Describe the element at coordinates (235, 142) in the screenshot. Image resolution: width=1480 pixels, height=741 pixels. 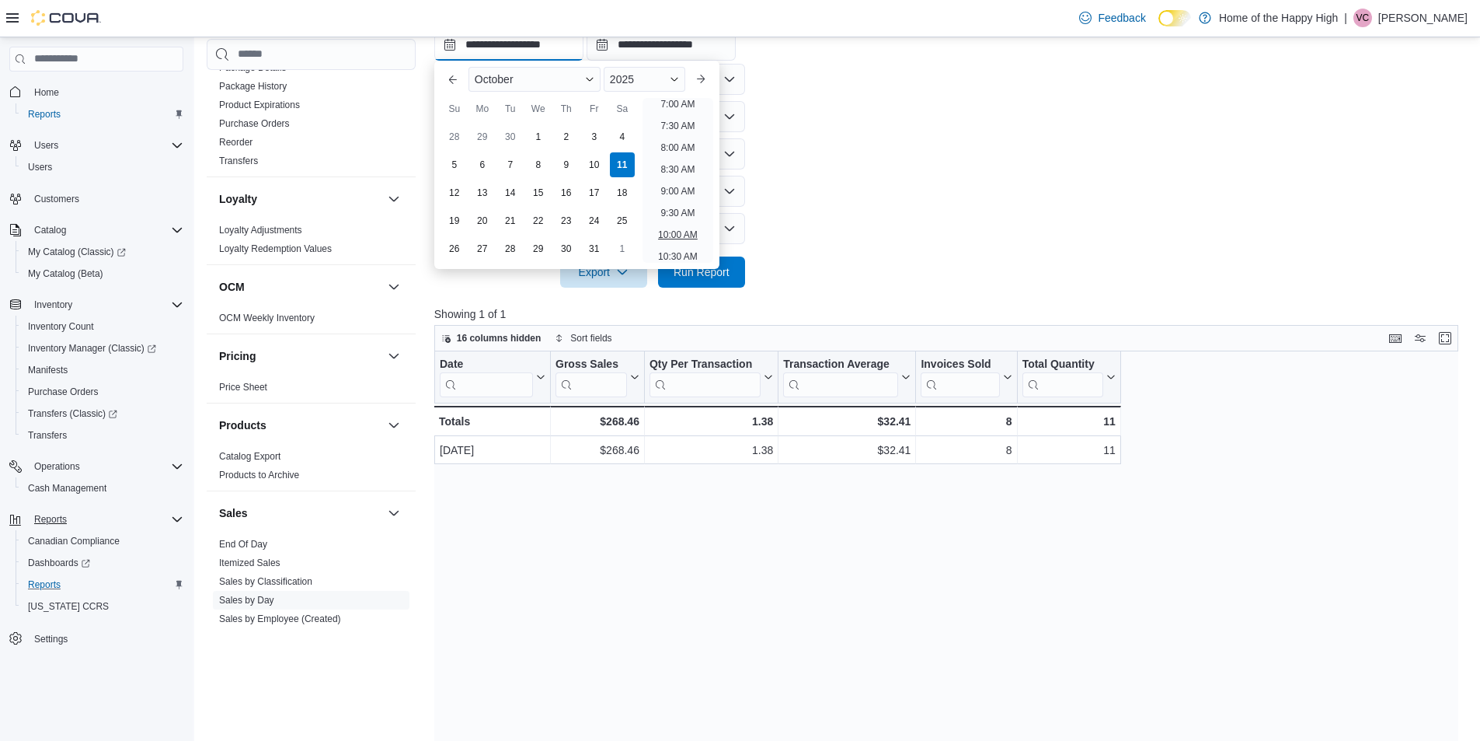
I see `span: Reorder` at that location.